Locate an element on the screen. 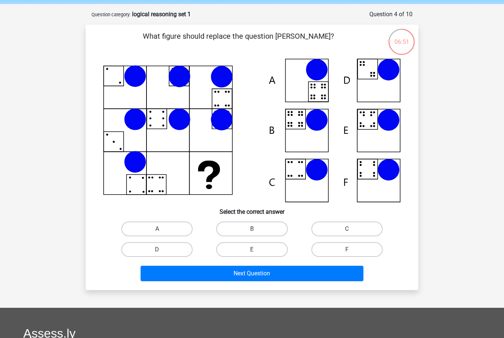  label: C is located at coordinates (347, 229).